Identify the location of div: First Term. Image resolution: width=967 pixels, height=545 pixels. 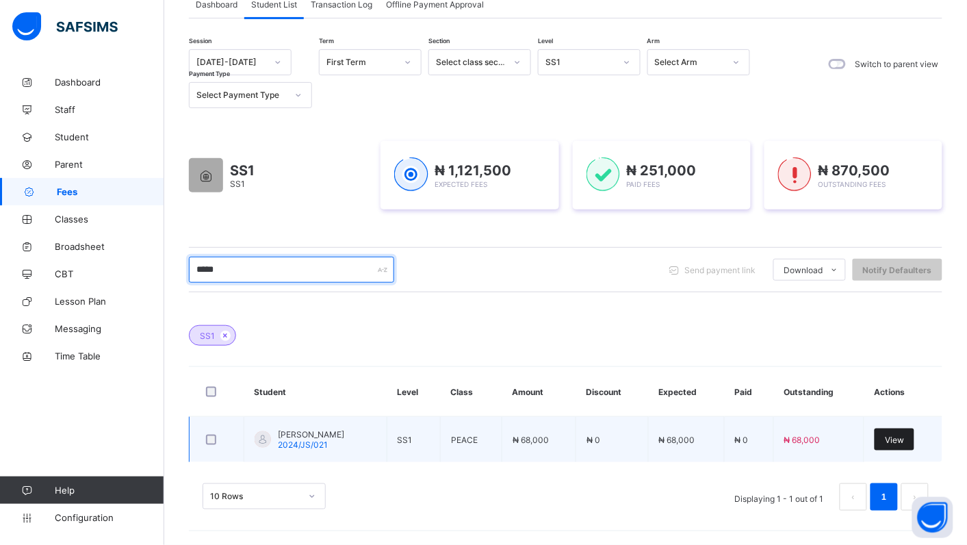
(361, 62).